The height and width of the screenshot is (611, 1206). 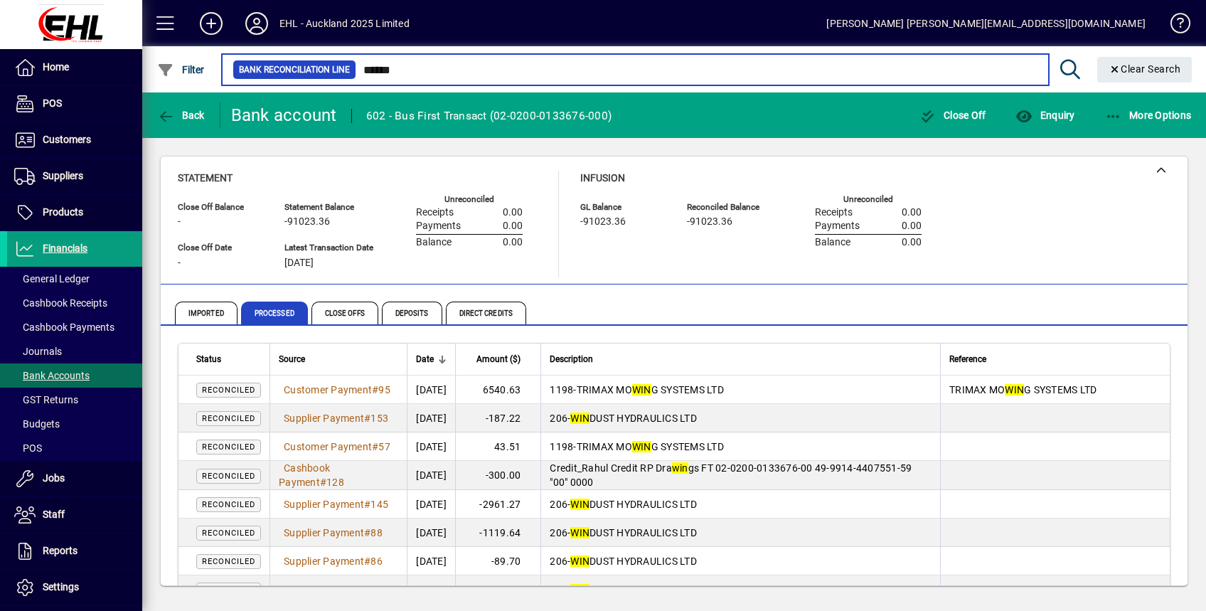 What do you see at coordinates (292, 359) in the screenshot?
I see `span: Source` at bounding box center [292, 359].